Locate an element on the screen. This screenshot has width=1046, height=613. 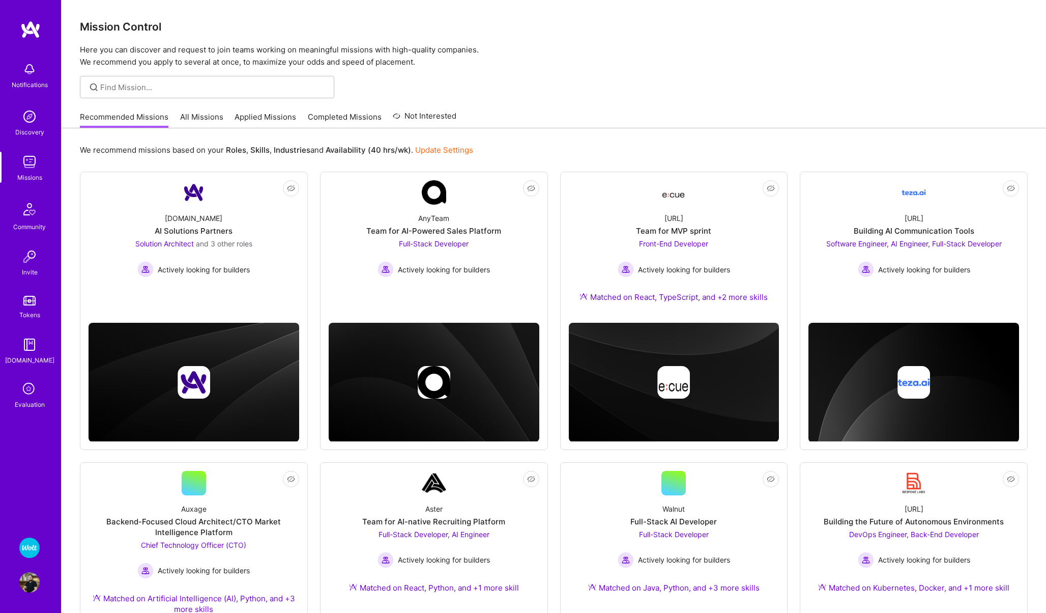
div: Community is located at coordinates (30, 226).